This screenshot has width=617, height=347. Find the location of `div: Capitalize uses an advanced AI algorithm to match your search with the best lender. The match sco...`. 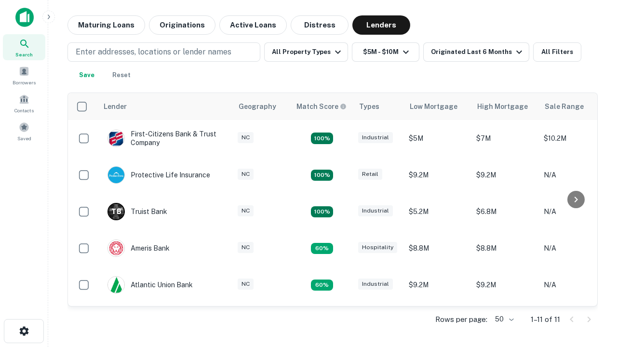

div: Capitalize uses an advanced AI algorithm to match your search with the best lender. The match sco... is located at coordinates (322, 107).